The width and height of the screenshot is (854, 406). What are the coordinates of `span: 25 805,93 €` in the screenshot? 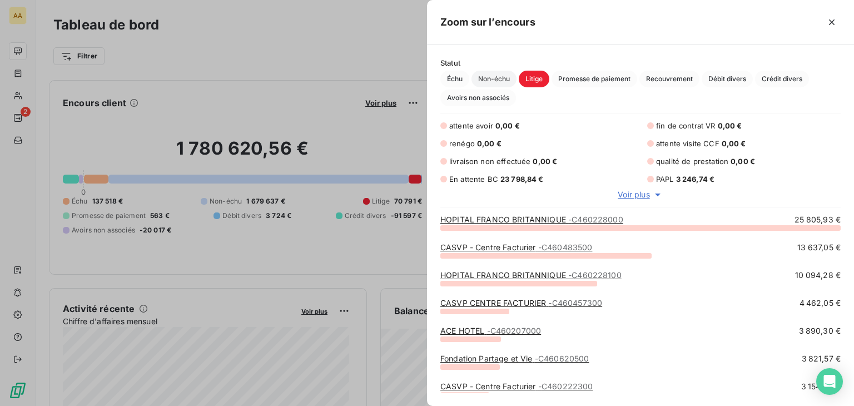 It's located at (817, 219).